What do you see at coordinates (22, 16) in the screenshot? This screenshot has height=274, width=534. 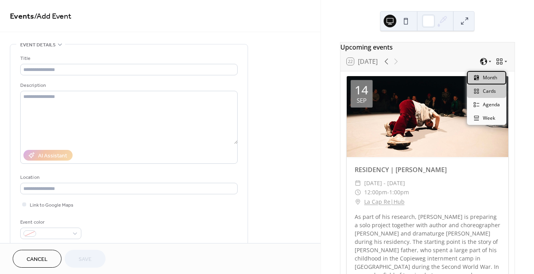 I see `a: Events` at bounding box center [22, 16].